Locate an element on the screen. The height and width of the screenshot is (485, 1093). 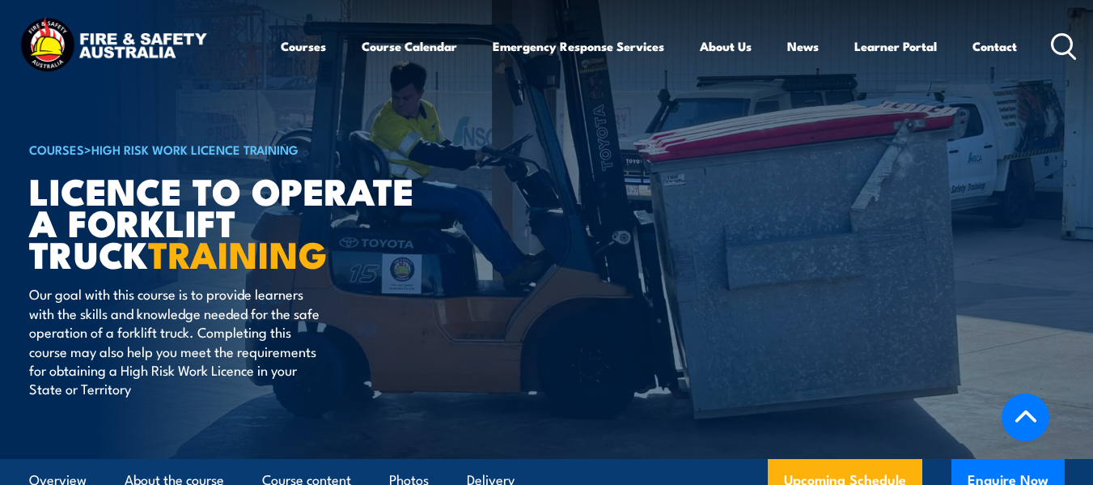
a: News is located at coordinates (803, 46).